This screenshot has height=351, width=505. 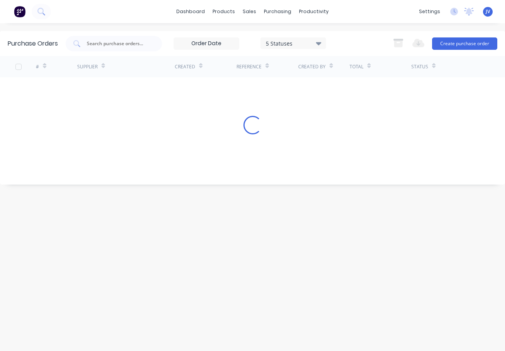 What do you see at coordinates (224, 12) in the screenshot?
I see `div: products` at bounding box center [224, 12].